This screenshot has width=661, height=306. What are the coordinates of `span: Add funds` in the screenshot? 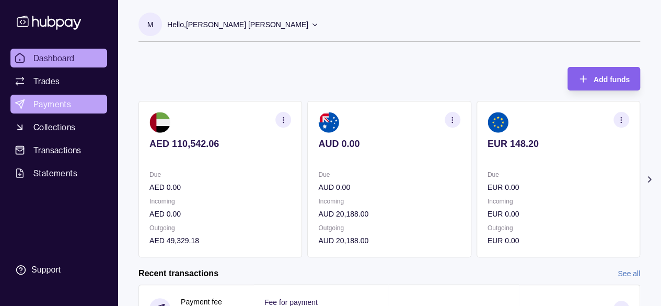 It's located at (611, 79).